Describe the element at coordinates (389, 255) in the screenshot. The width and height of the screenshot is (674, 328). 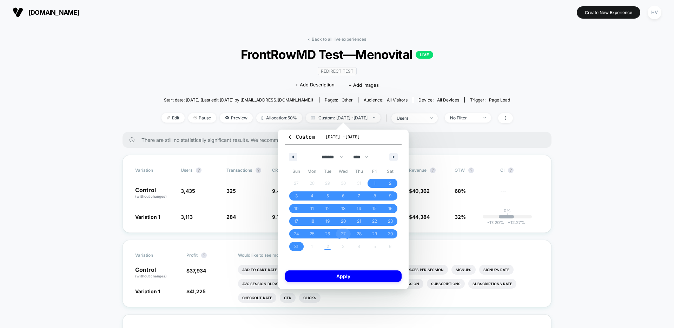
I see `p: Would like to see more reports?` at that location.